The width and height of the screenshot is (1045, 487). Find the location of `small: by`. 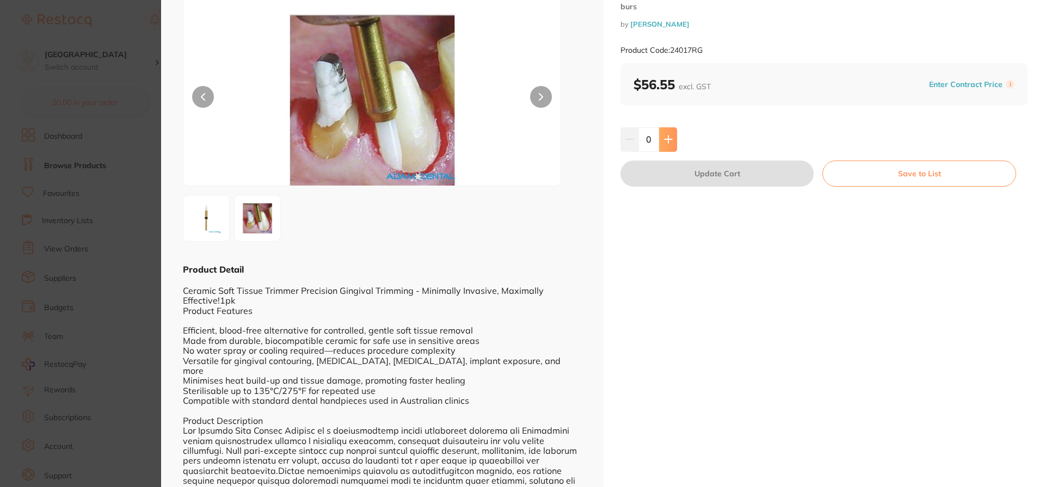

small: by is located at coordinates (824, 24).